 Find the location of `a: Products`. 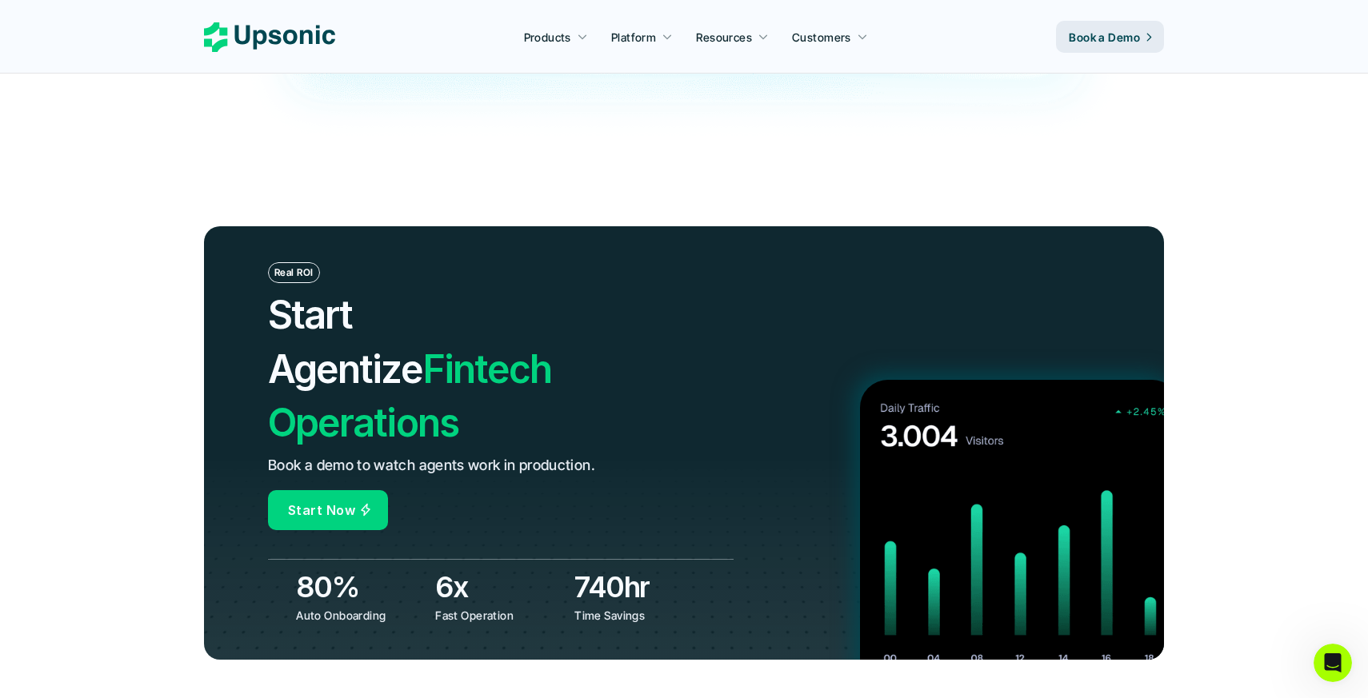

a: Products is located at coordinates (556, 37).